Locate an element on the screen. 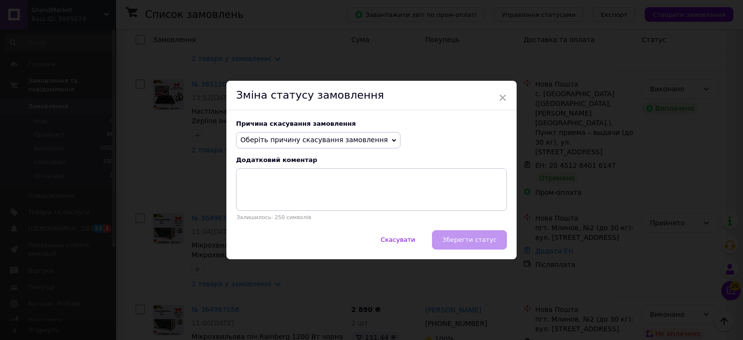 This screenshot has height=340, width=743. span: Скасувати is located at coordinates (397, 239).